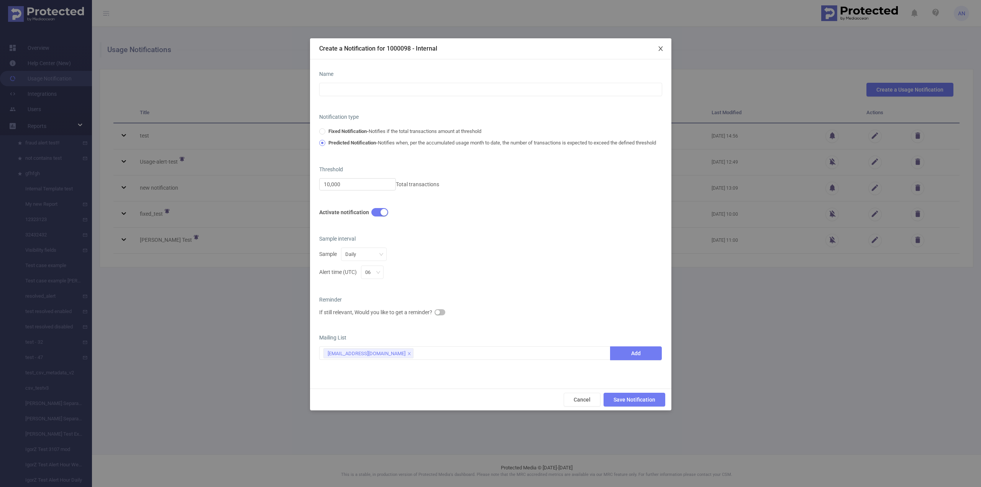 Image resolution: width=981 pixels, height=487 pixels. I want to click on li: anahum@mediaocean.com, so click(368, 353).